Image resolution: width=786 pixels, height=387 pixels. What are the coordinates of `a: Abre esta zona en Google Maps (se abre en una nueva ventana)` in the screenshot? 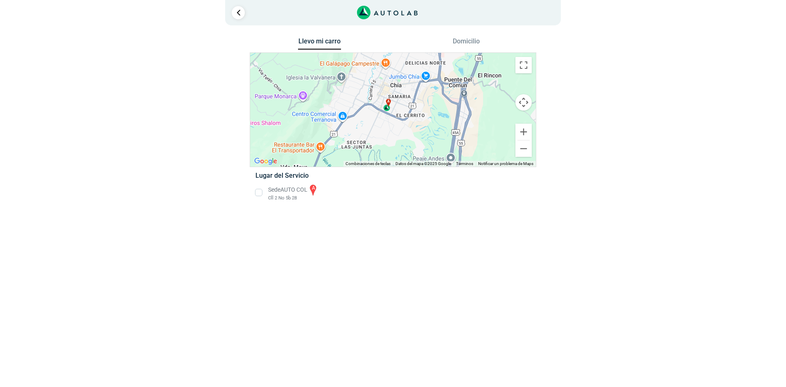 It's located at (266, 161).